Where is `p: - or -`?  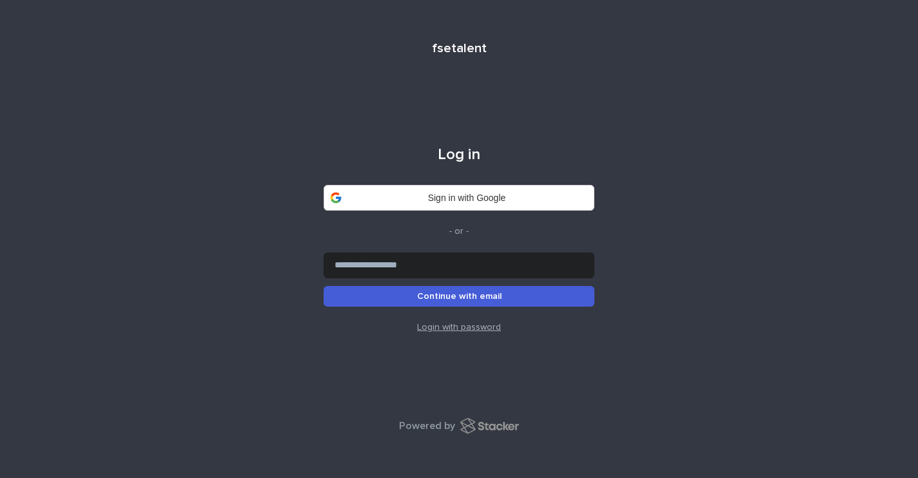 p: - or - is located at coordinates (459, 231).